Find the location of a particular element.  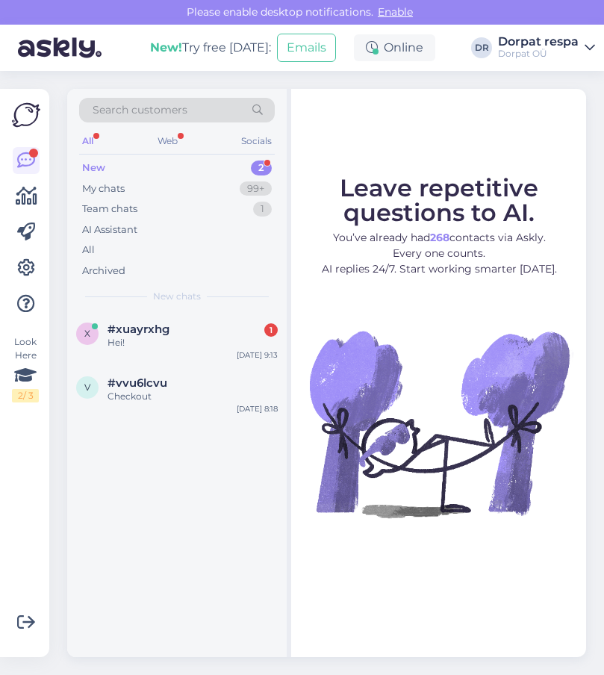

div: Socials is located at coordinates (256, 141).